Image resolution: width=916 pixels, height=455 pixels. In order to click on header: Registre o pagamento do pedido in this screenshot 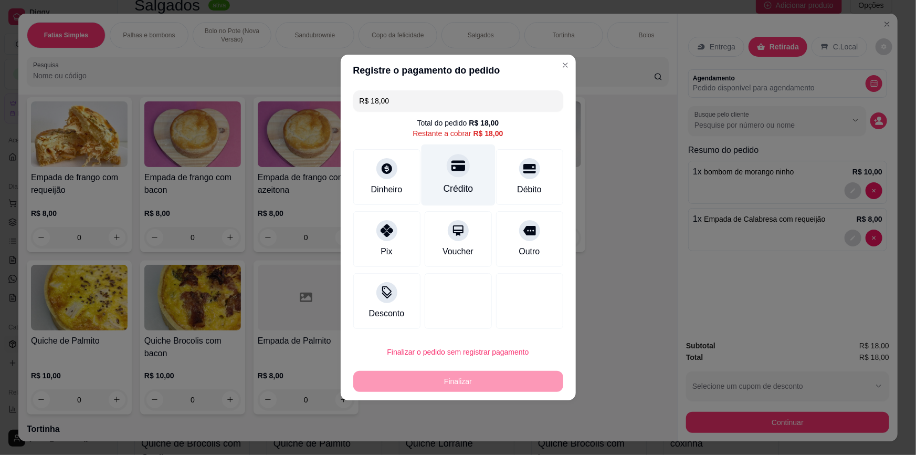, I will do `click(458, 70)`.